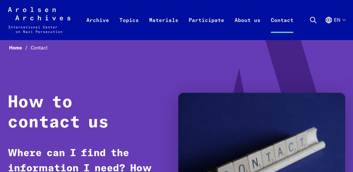 The width and height of the screenshot is (353, 172). I want to click on a: Participate, so click(207, 27).